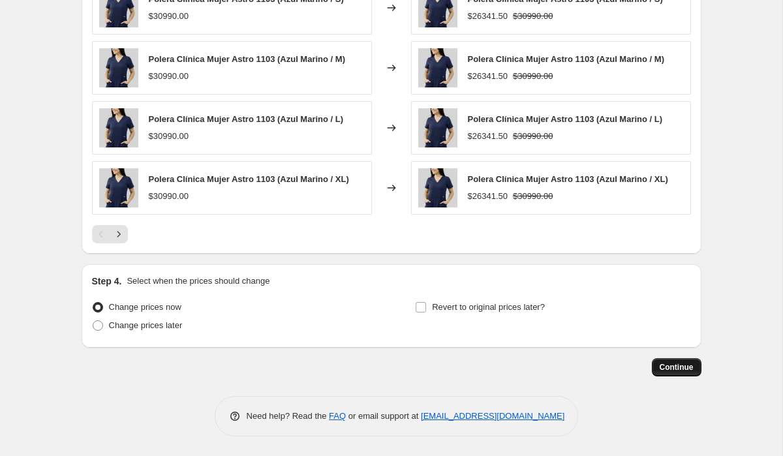 The image size is (783, 456). What do you see at coordinates (110, 234) in the screenshot?
I see `nav: Pagination` at bounding box center [110, 234].